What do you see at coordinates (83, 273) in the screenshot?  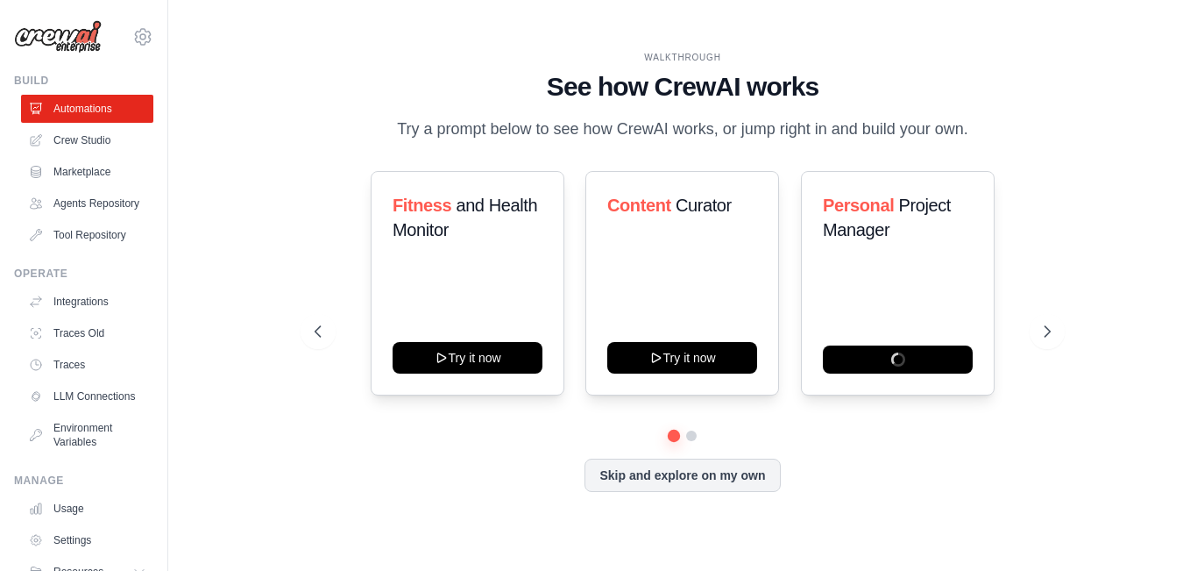 I see `div: Operate` at bounding box center [83, 273].